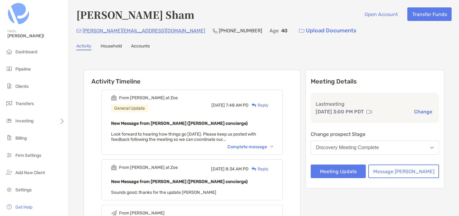 The width and height of the screenshot is (459, 216). What do you see at coordinates (24, 207) in the screenshot?
I see `span: Get Help` at bounding box center [24, 207].